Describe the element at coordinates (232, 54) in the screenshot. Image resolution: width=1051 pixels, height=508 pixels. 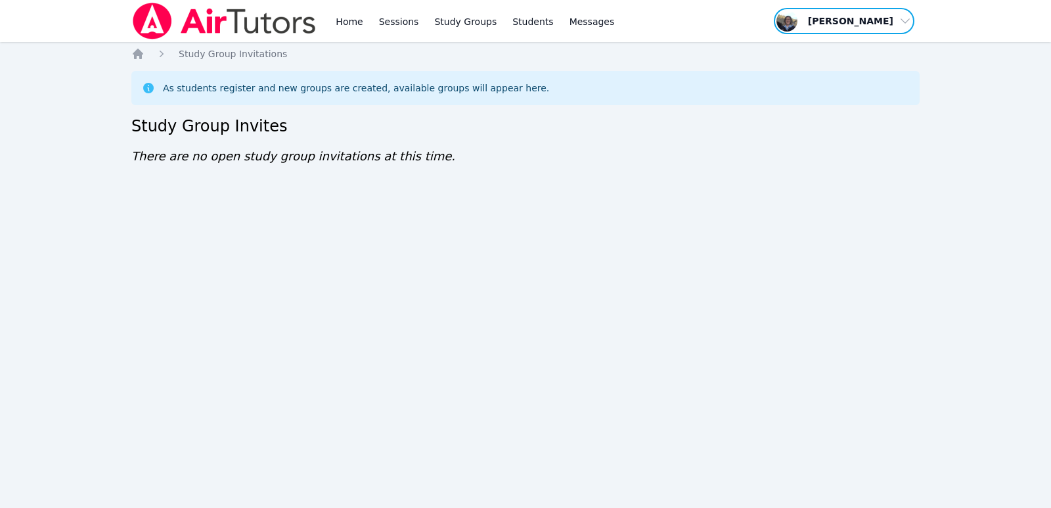
I see `span: Study Group Invitations` at that location.